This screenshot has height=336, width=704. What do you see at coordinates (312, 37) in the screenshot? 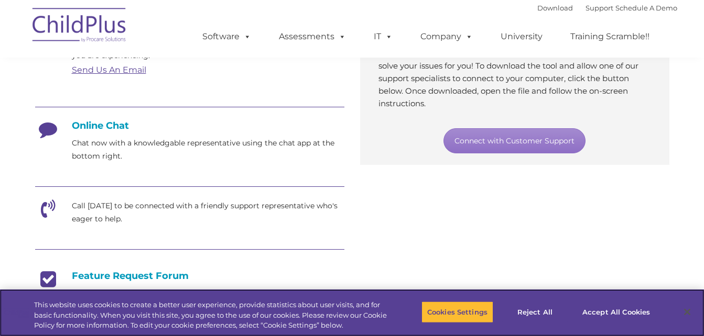
I see `a: Assessments` at bounding box center [312, 37].